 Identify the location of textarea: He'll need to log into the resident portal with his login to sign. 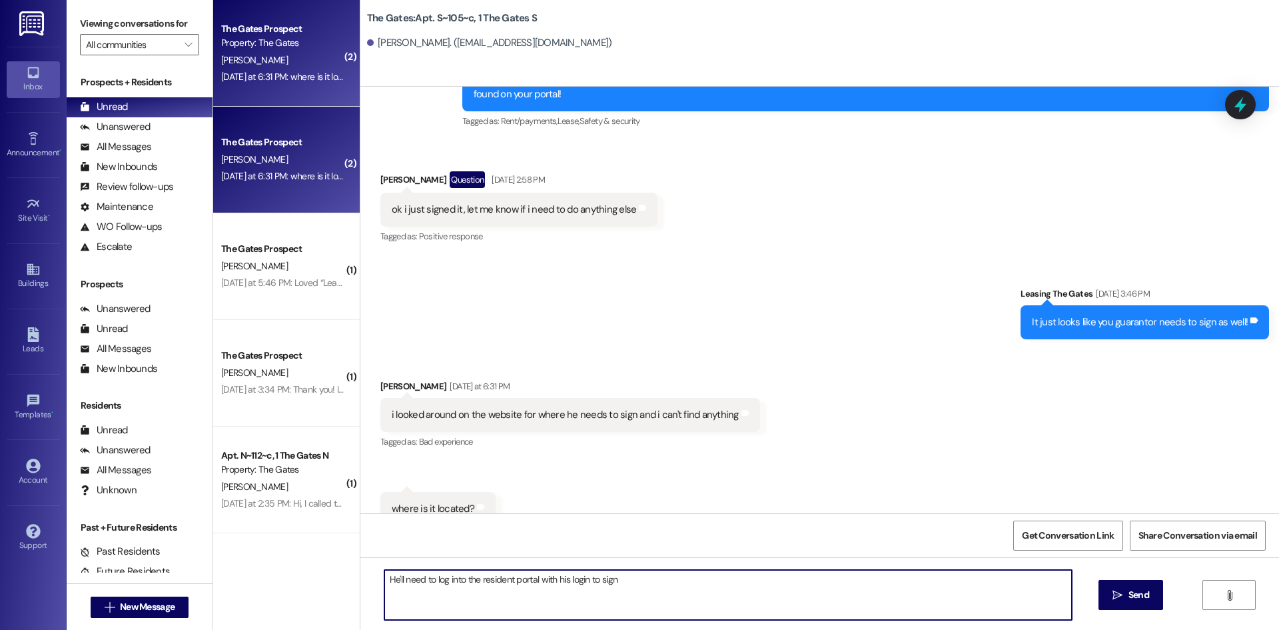
(728, 594).